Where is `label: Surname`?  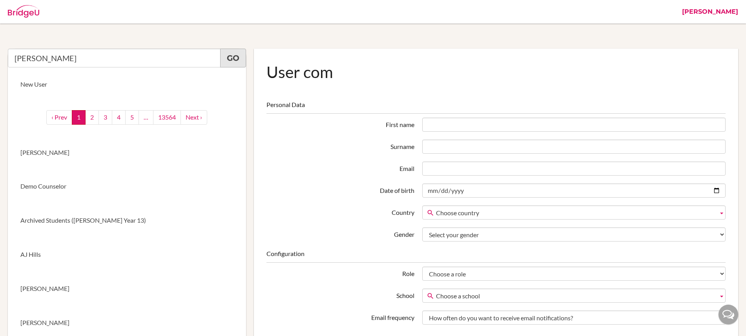
label: Surname is located at coordinates (340, 146).